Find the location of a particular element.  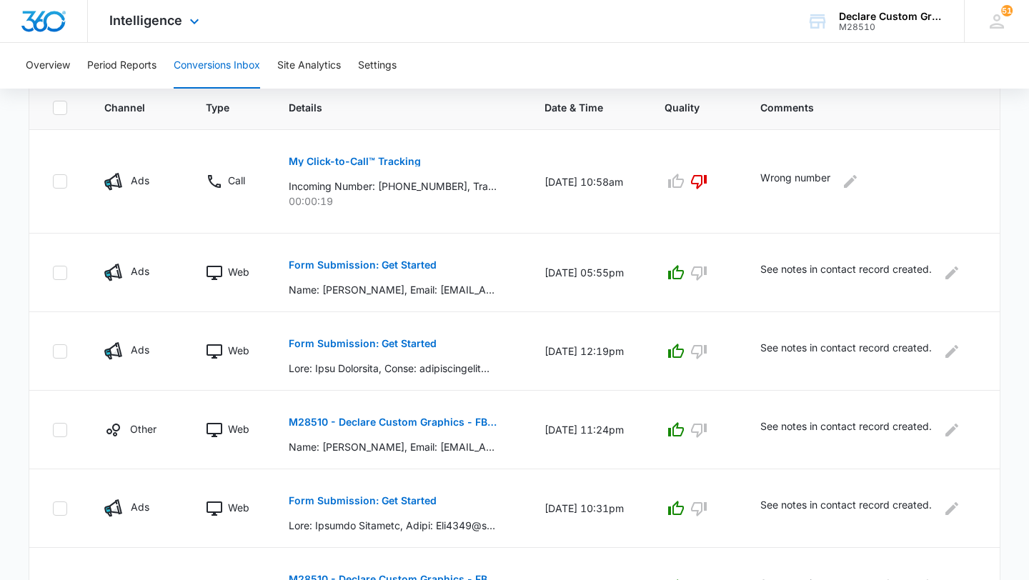

span: Intelligence is located at coordinates (146, 20).